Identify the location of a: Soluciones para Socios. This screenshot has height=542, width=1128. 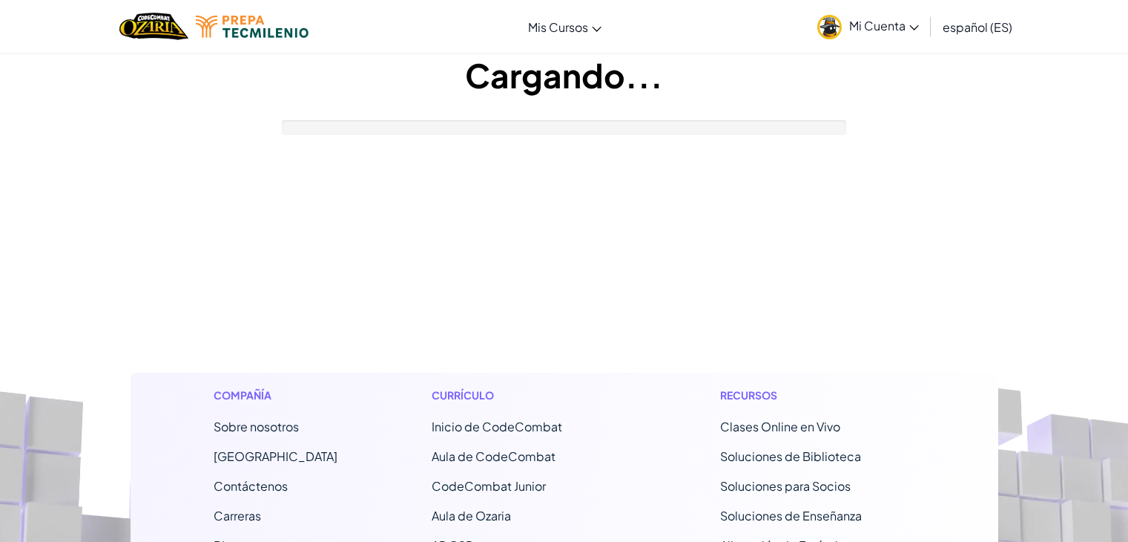
(786, 485).